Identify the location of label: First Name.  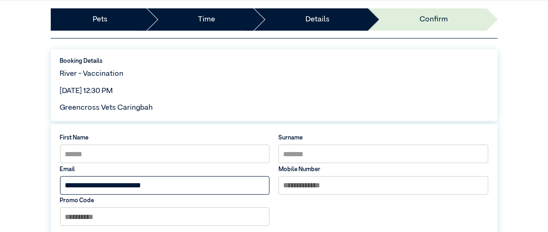
(165, 138).